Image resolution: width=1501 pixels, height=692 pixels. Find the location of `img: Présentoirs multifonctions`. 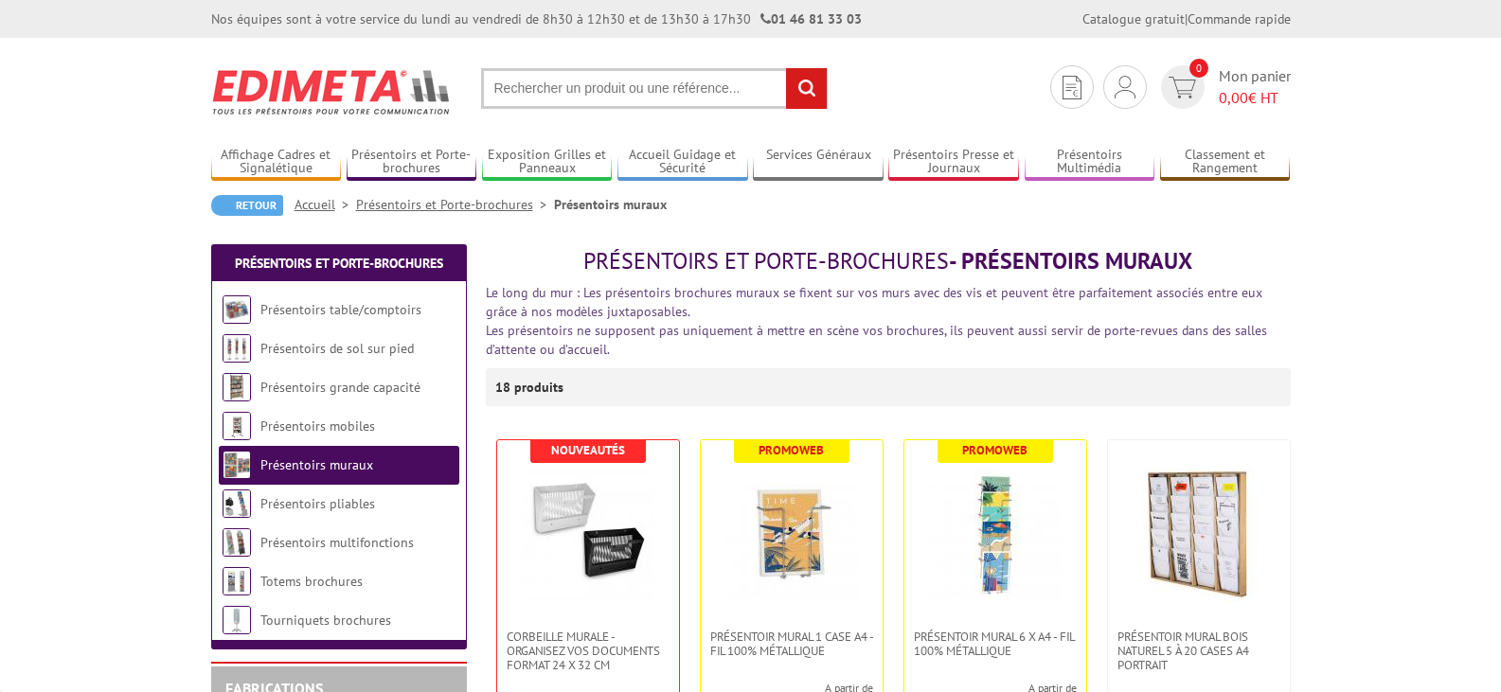

img: Présentoirs multifonctions is located at coordinates (237, 543).